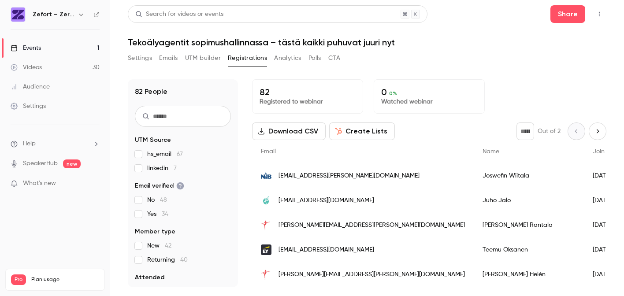  I want to click on div: Juho Jalo, so click(528, 200).